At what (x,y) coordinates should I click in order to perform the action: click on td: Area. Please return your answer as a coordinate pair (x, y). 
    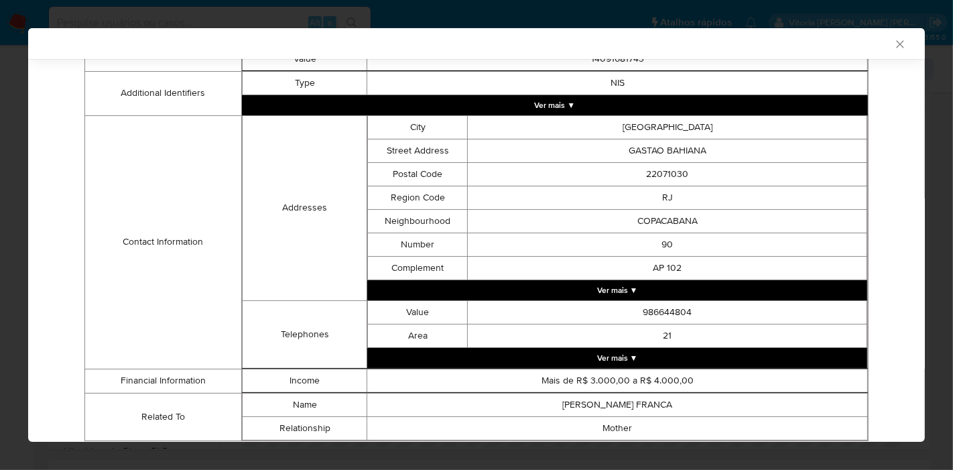
    Looking at the image, I should click on (418, 335).